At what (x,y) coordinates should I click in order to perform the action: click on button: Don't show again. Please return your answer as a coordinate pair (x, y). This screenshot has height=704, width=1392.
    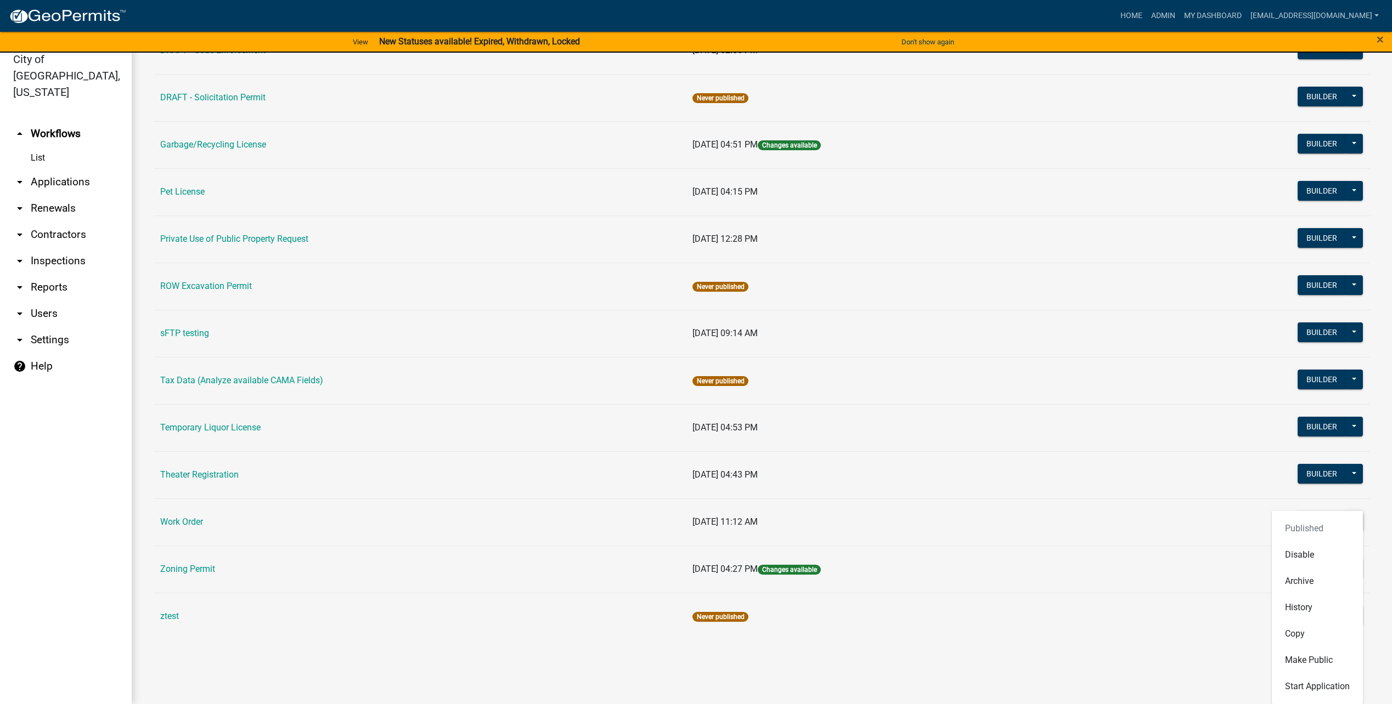
    Looking at the image, I should click on (928, 42).